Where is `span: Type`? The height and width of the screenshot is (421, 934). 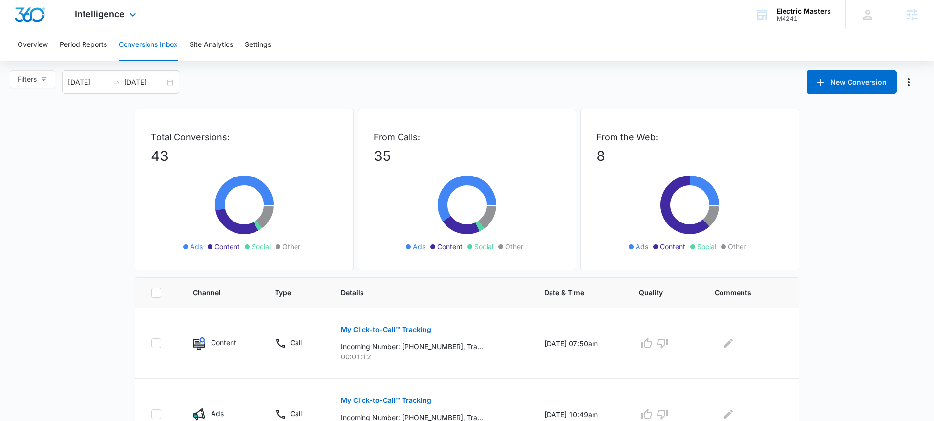
span: Type is located at coordinates (289, 292).